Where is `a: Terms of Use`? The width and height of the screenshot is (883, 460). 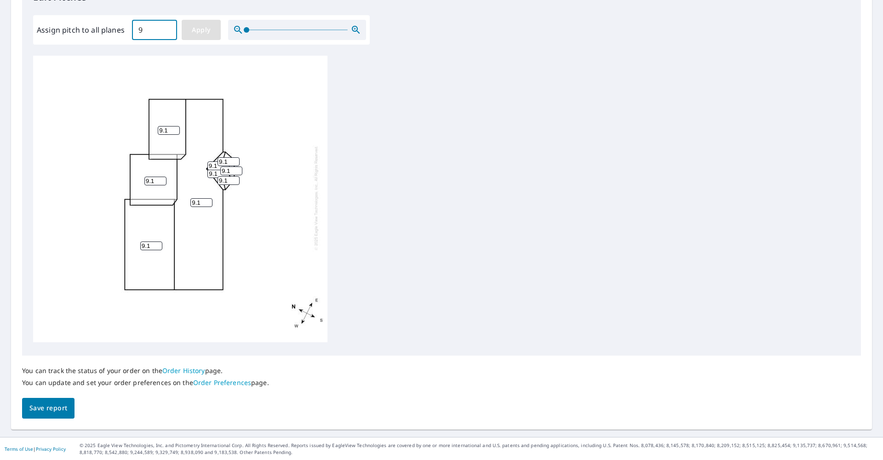 a: Terms of Use is located at coordinates (19, 449).